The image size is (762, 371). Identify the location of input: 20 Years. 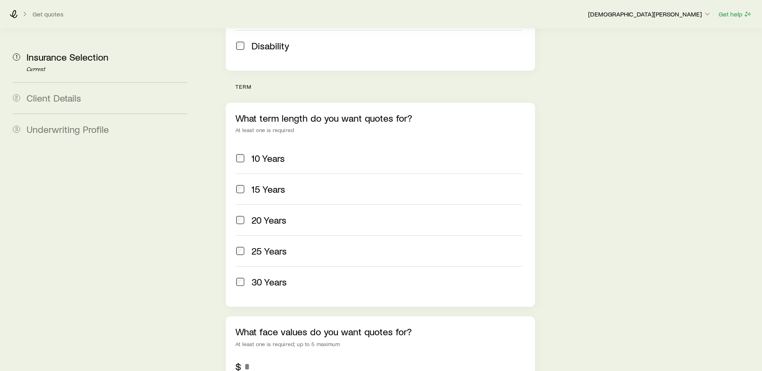
(240, 220).